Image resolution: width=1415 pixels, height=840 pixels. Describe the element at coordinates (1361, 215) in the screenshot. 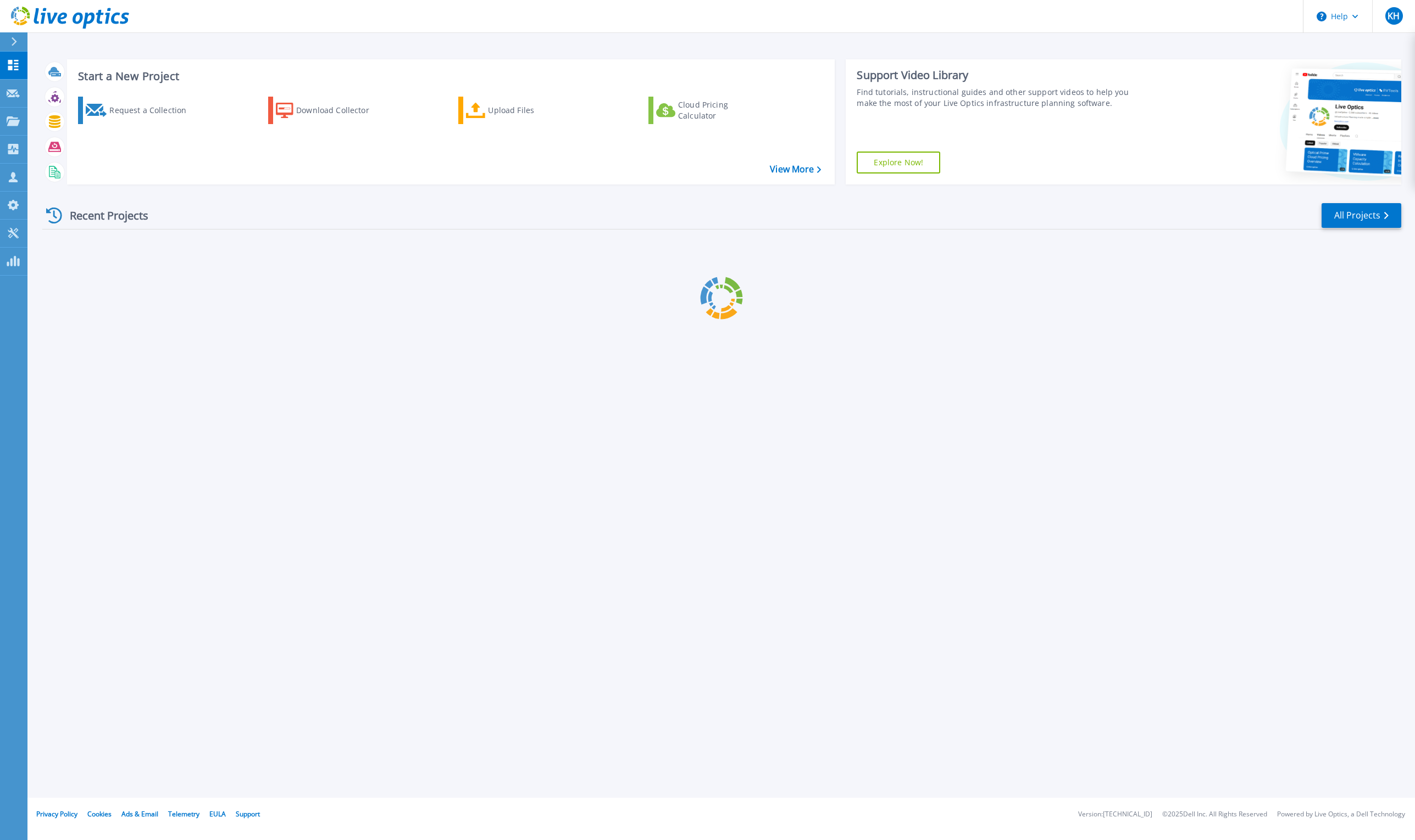

I see `a: All Projects` at that location.